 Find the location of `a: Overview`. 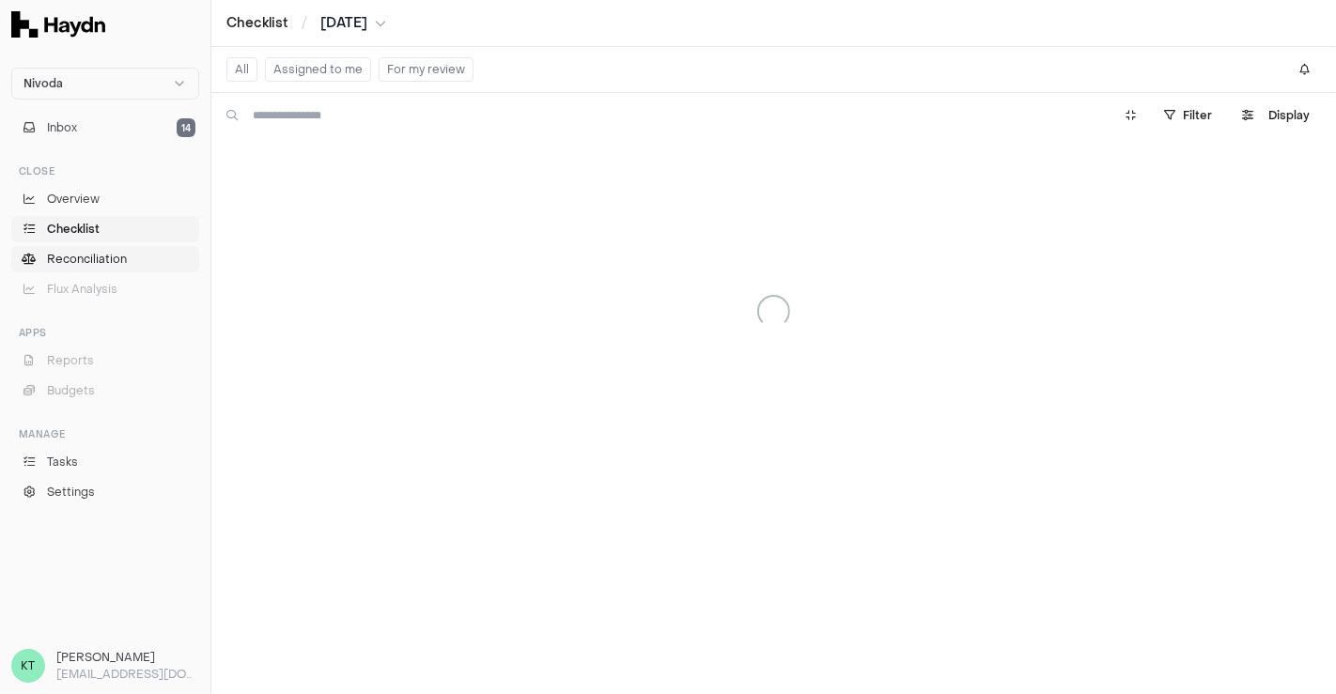

a: Overview is located at coordinates (105, 199).